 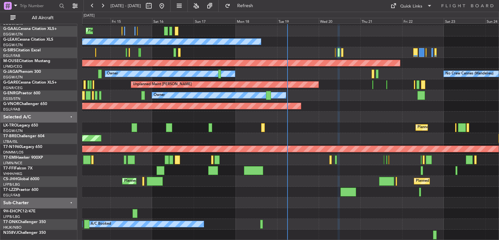 I want to click on div: Mon 18, so click(x=256, y=21).